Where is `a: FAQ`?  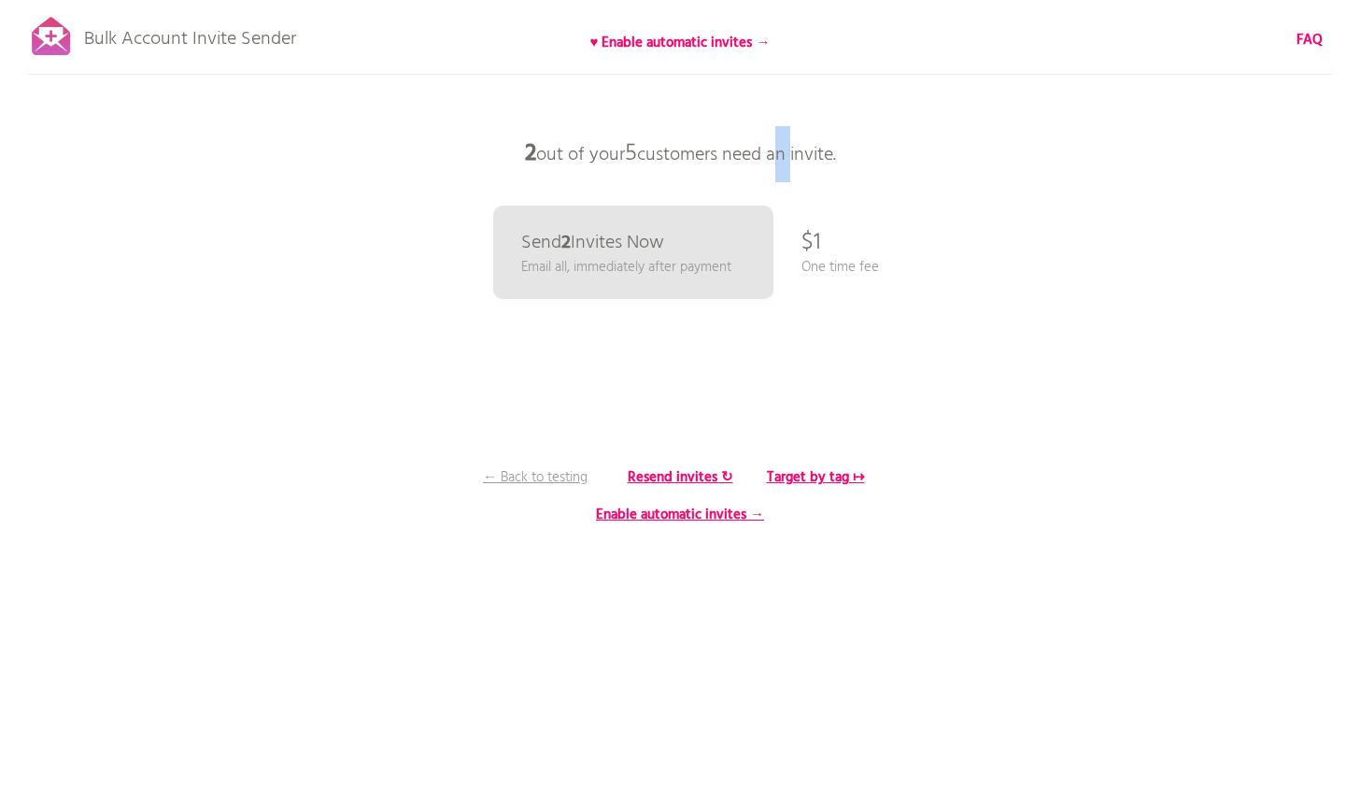
a: FAQ is located at coordinates (1310, 40).